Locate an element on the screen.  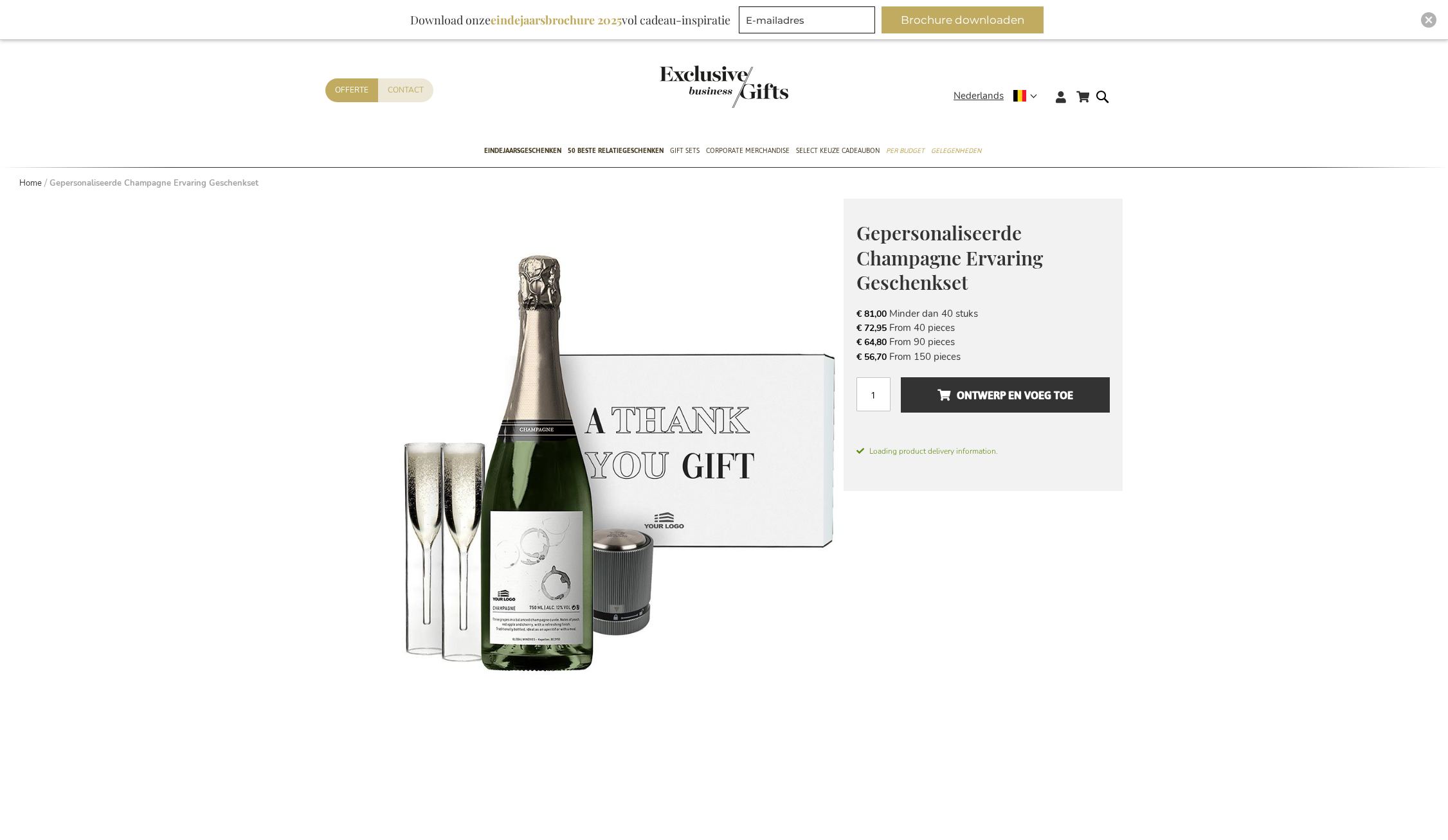
button: Brochure downloaden is located at coordinates (963, 20).